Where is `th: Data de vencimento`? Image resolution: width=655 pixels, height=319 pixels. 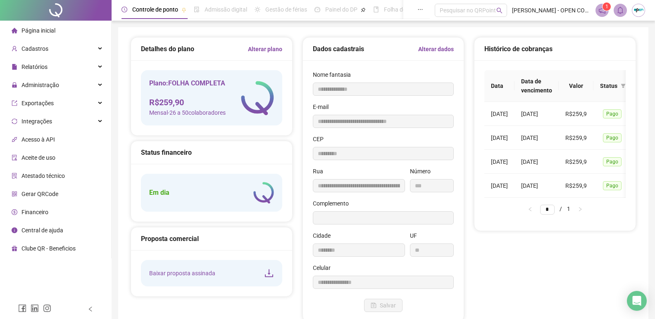
th: Data de vencimento is located at coordinates (536, 86).